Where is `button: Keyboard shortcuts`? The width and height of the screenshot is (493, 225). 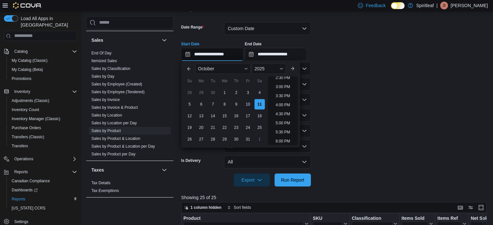
button: Keyboard shortcuts is located at coordinates (460, 208).